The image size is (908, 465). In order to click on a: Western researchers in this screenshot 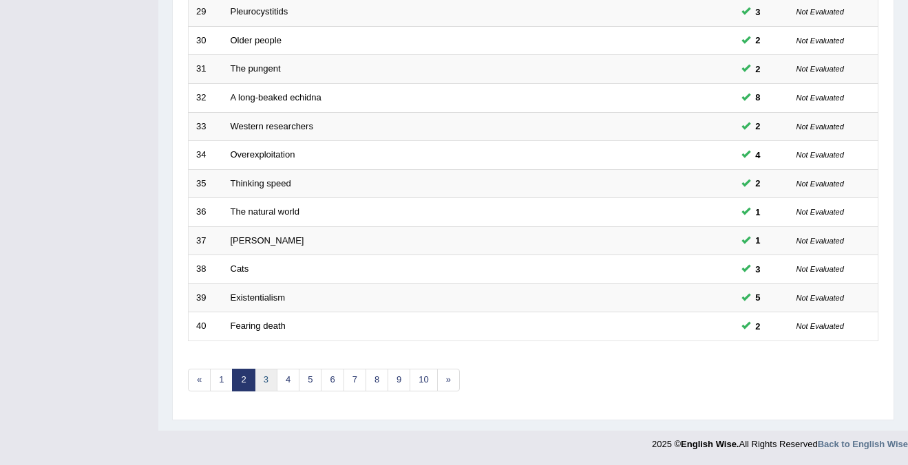, I will do `click(272, 126)`.